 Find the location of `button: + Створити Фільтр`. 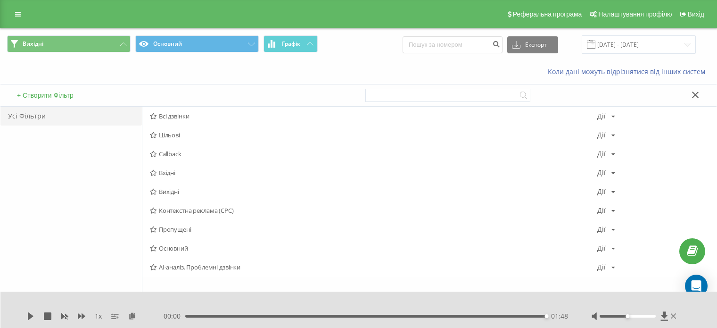

button: + Створити Фільтр is located at coordinates (45, 95).